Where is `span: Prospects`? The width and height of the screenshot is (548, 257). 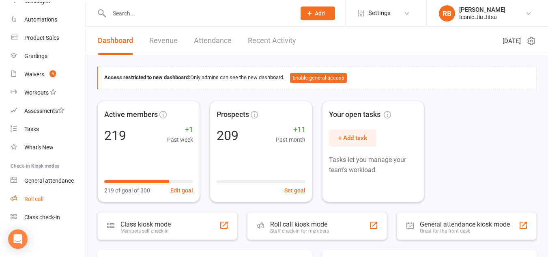 span: Prospects is located at coordinates (233, 114).